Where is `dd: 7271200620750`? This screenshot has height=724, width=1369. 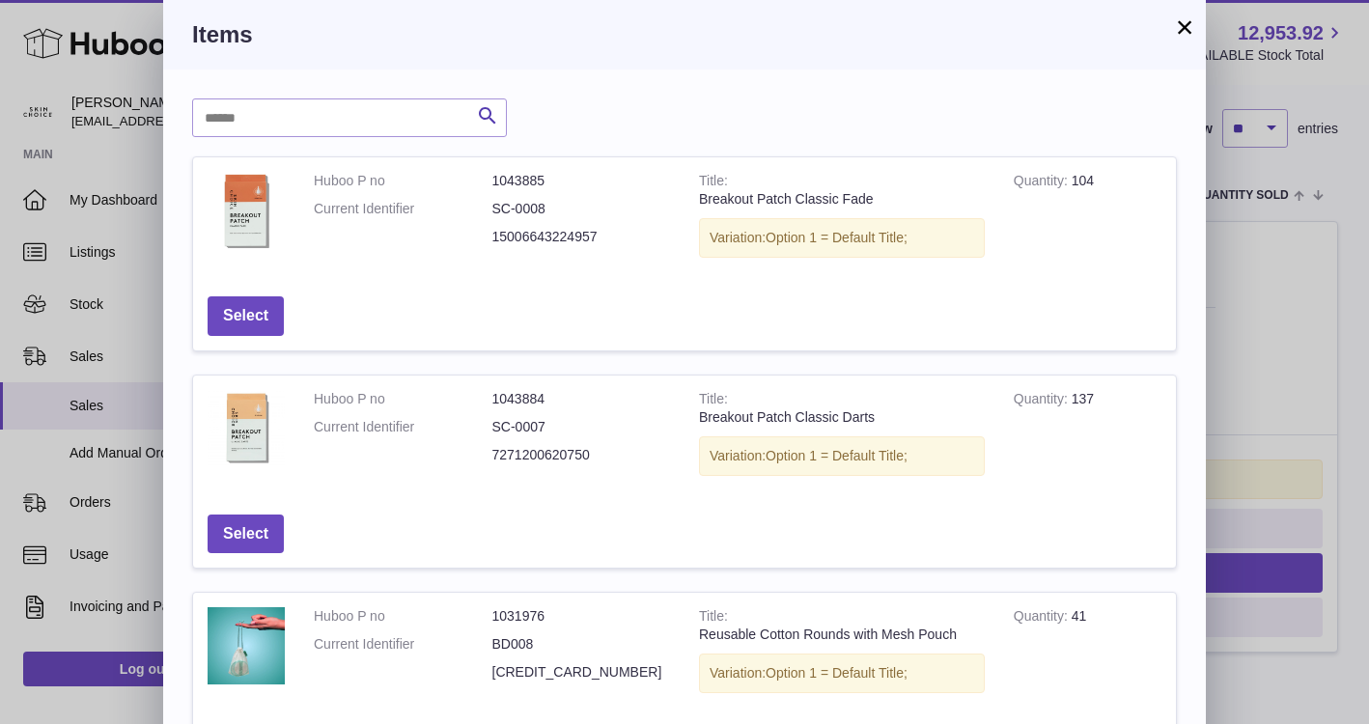 dd: 7271200620750 is located at coordinates (581, 455).